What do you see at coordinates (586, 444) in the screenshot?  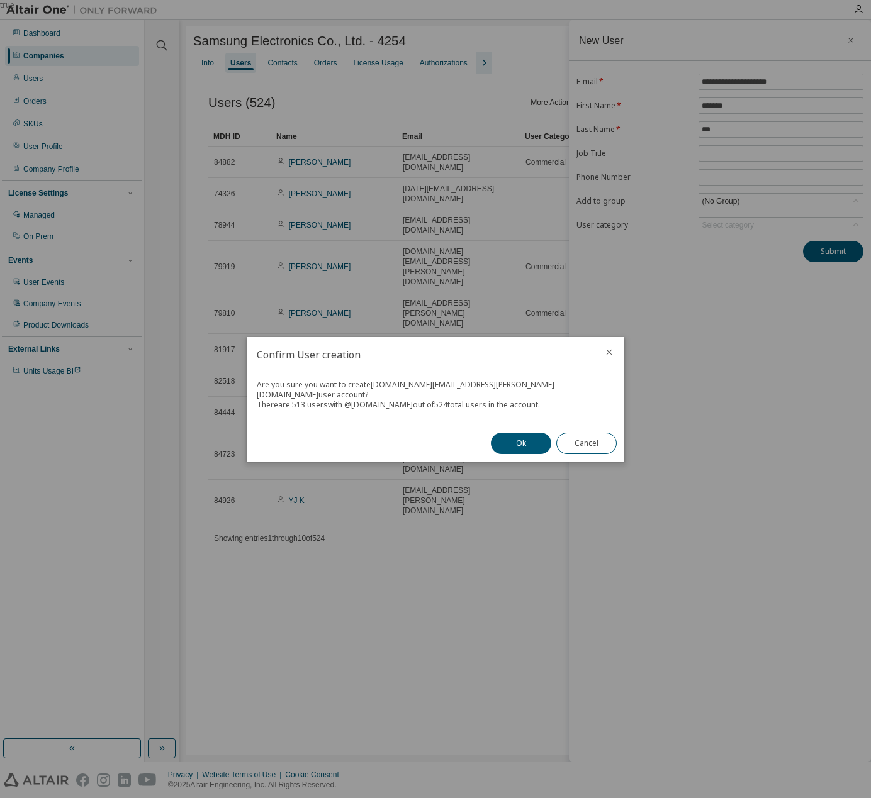 I see `button: Cancel` at bounding box center [586, 444].